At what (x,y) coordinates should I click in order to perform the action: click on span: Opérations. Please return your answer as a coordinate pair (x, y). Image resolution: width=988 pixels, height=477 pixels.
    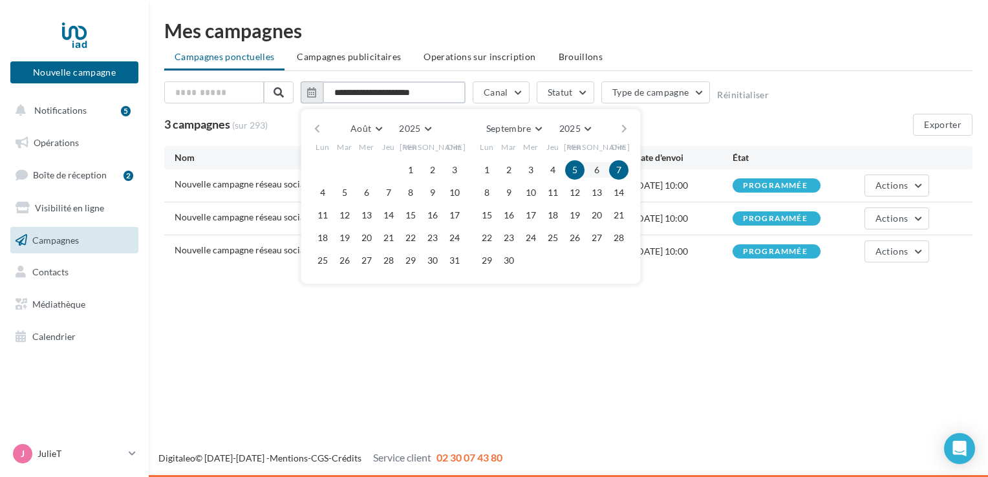
    Looking at the image, I should click on (56, 142).